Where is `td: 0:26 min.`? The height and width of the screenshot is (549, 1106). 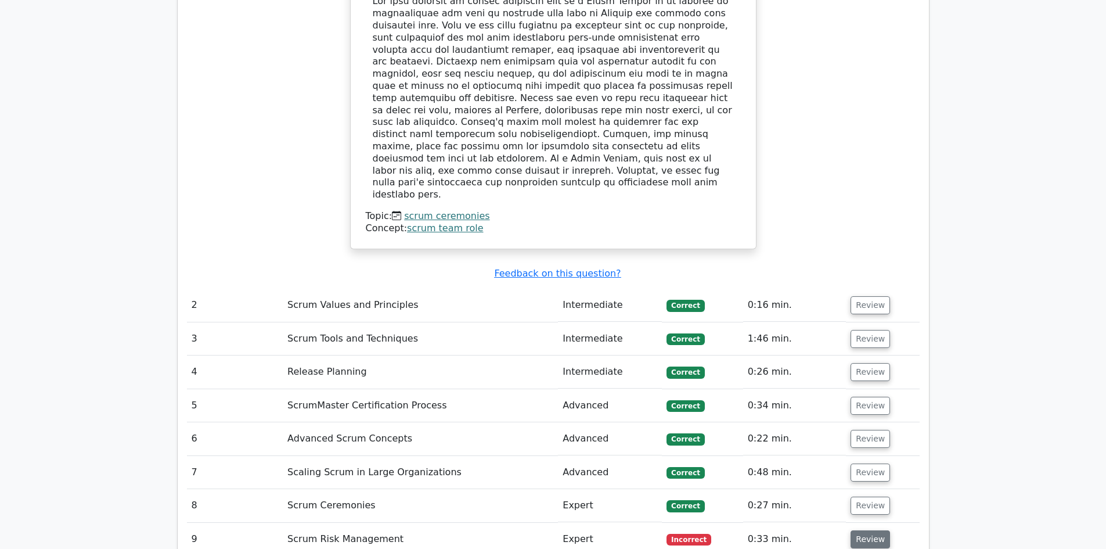
td: 0:26 min. is located at coordinates (795, 372).